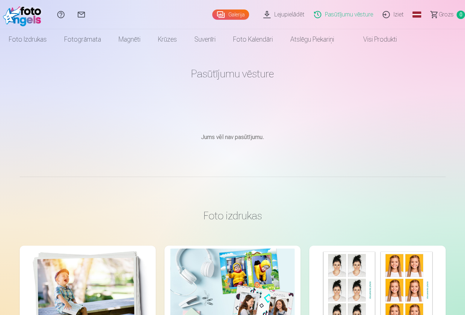 The height and width of the screenshot is (315, 465). I want to click on span: 0, so click(461, 15).